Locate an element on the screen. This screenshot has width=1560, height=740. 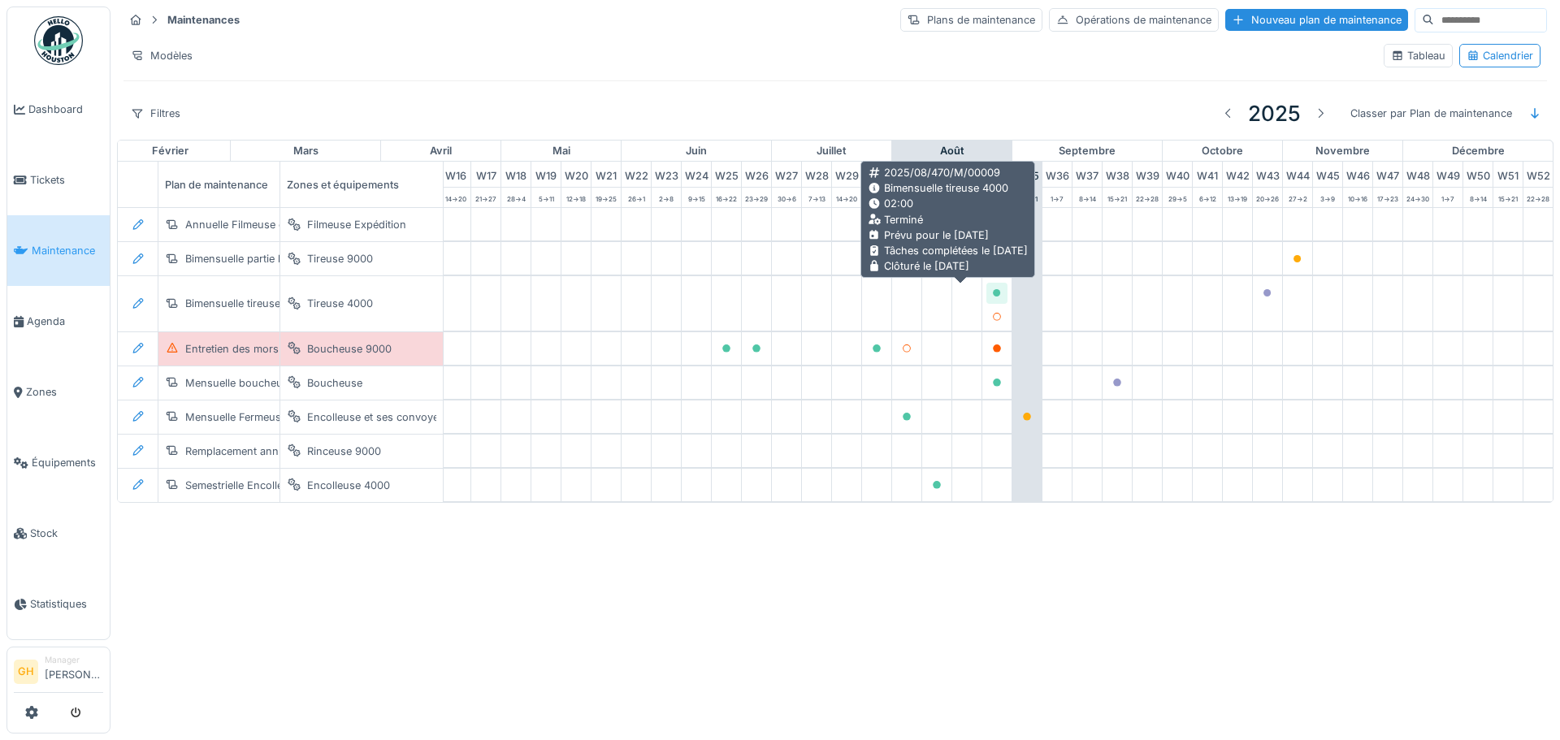
div: avril is located at coordinates (440, 151).